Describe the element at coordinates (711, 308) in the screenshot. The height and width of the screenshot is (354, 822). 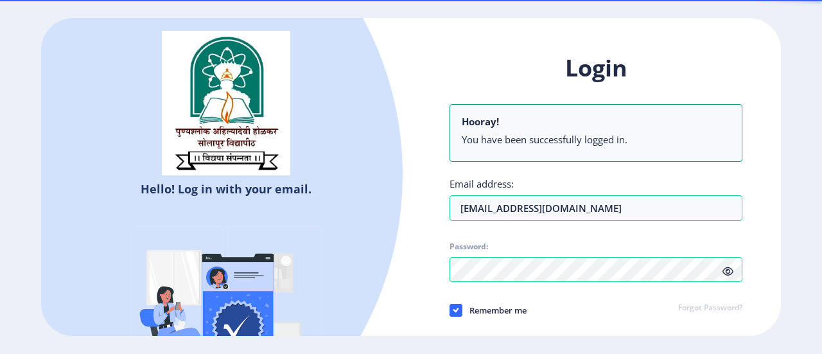
I see `a: Forgot Password?` at that location.